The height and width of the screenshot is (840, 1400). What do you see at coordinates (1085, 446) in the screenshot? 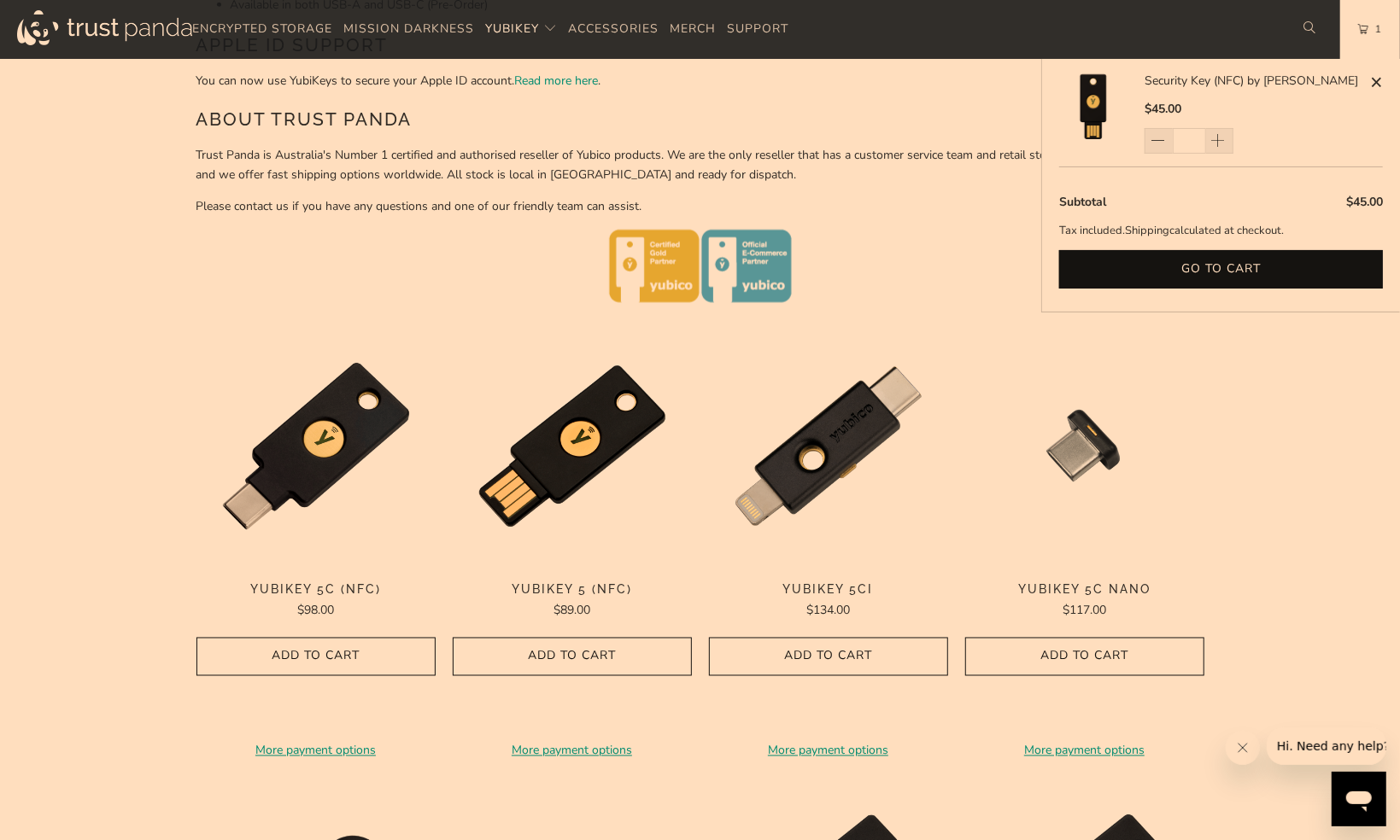
I see `img: YubiKey 5C Nano - Trust Panda` at bounding box center [1085, 446].